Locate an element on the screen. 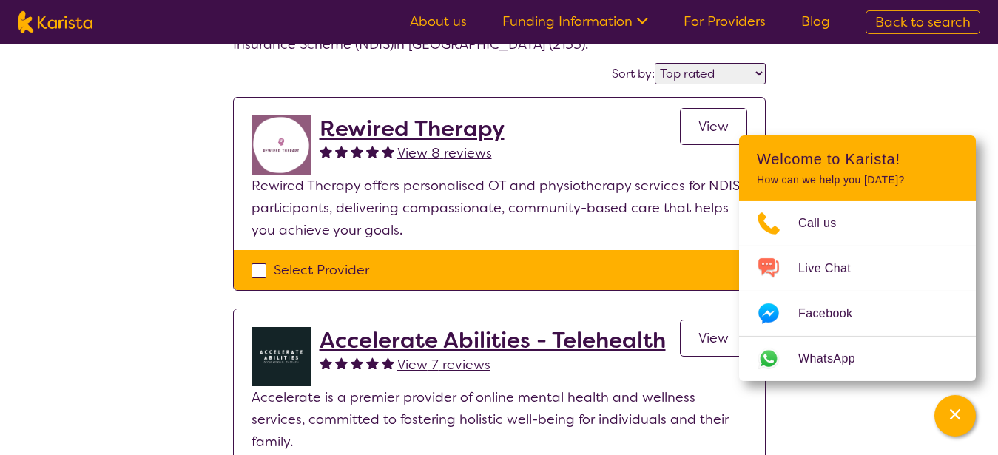  a: Rewired Therapy is located at coordinates (412, 129).